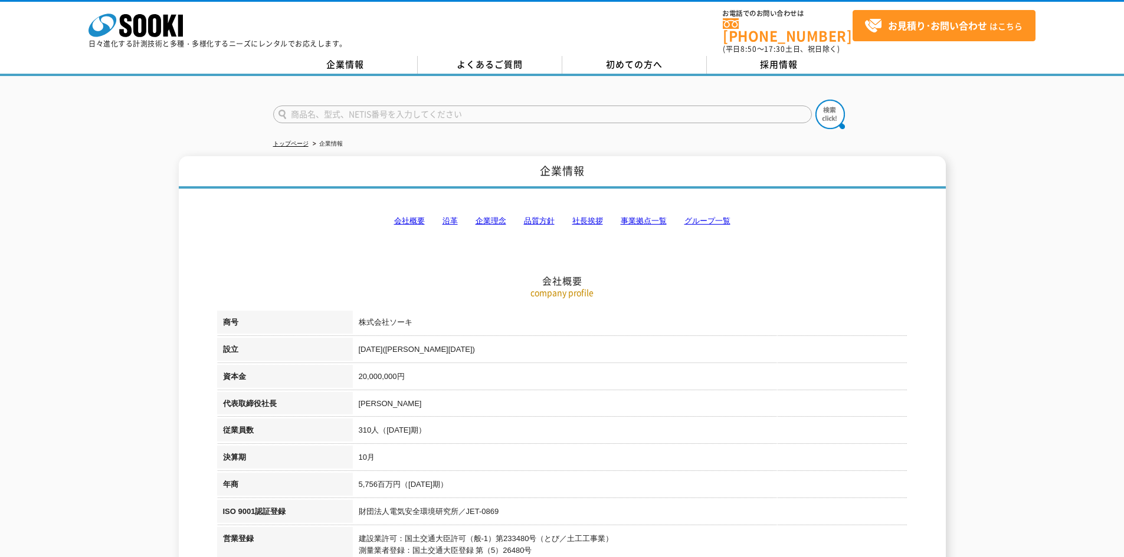 The width and height of the screenshot is (1124, 557). I want to click on a: 沿革, so click(450, 221).